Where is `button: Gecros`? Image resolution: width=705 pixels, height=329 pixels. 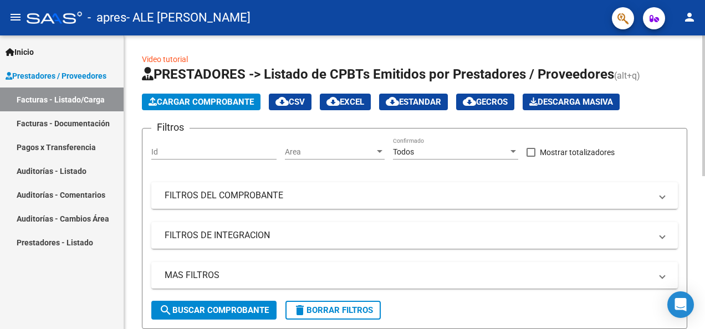
button: Gecros is located at coordinates (485, 102).